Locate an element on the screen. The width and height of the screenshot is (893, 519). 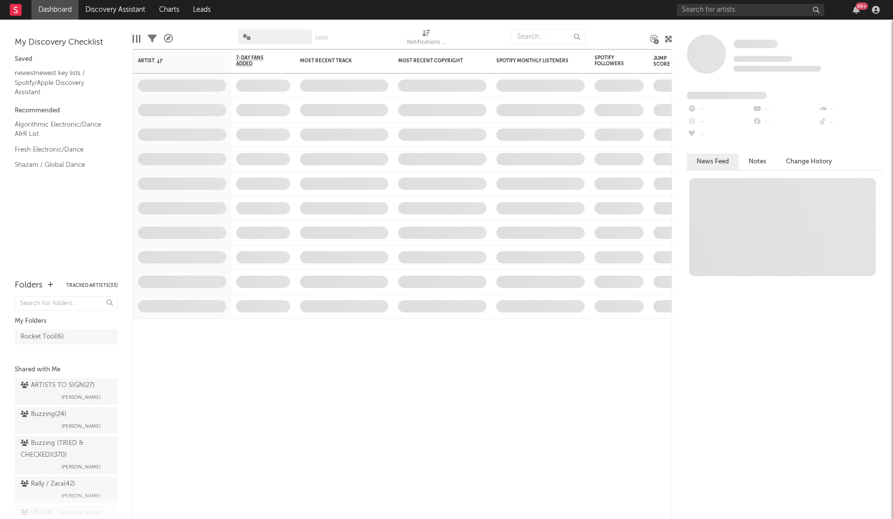
input: Search... is located at coordinates (548, 37).